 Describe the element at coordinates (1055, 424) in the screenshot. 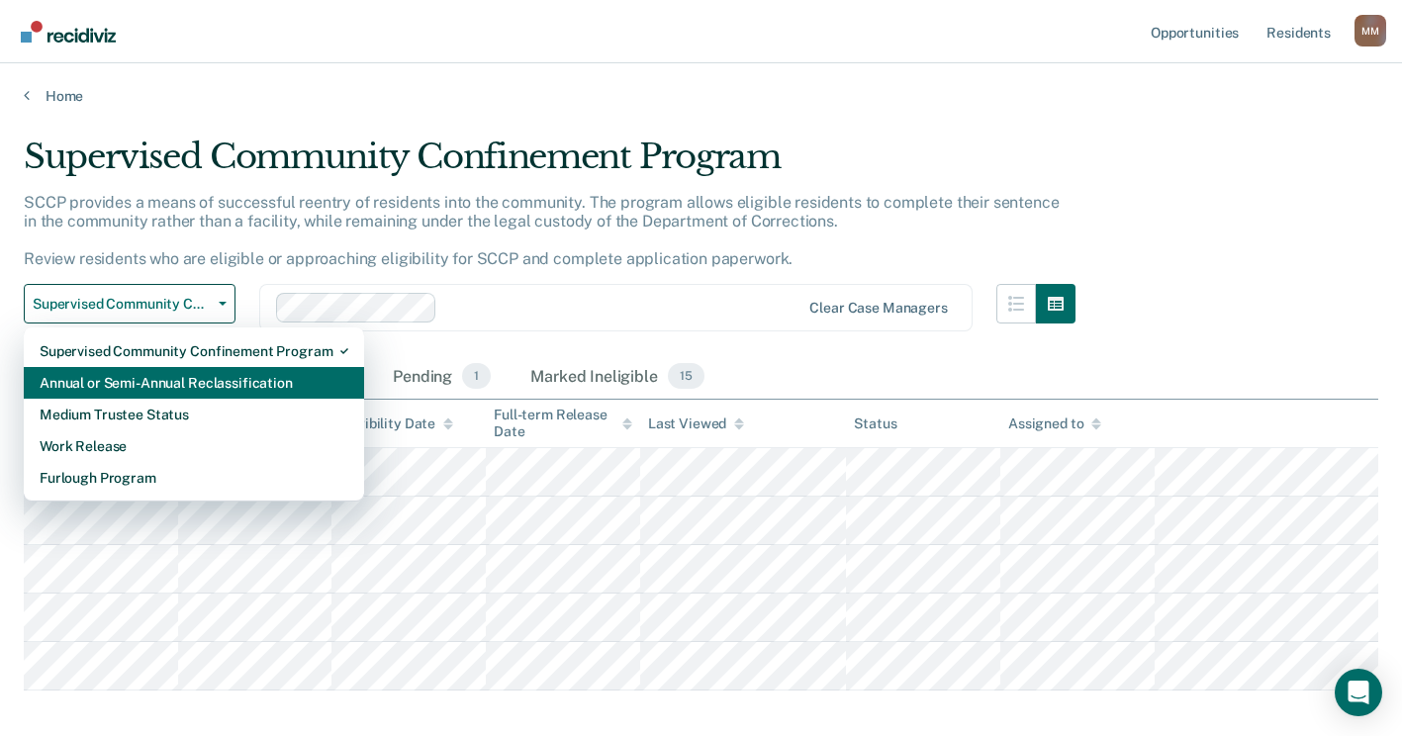

I see `div: Assigned to` at that location.